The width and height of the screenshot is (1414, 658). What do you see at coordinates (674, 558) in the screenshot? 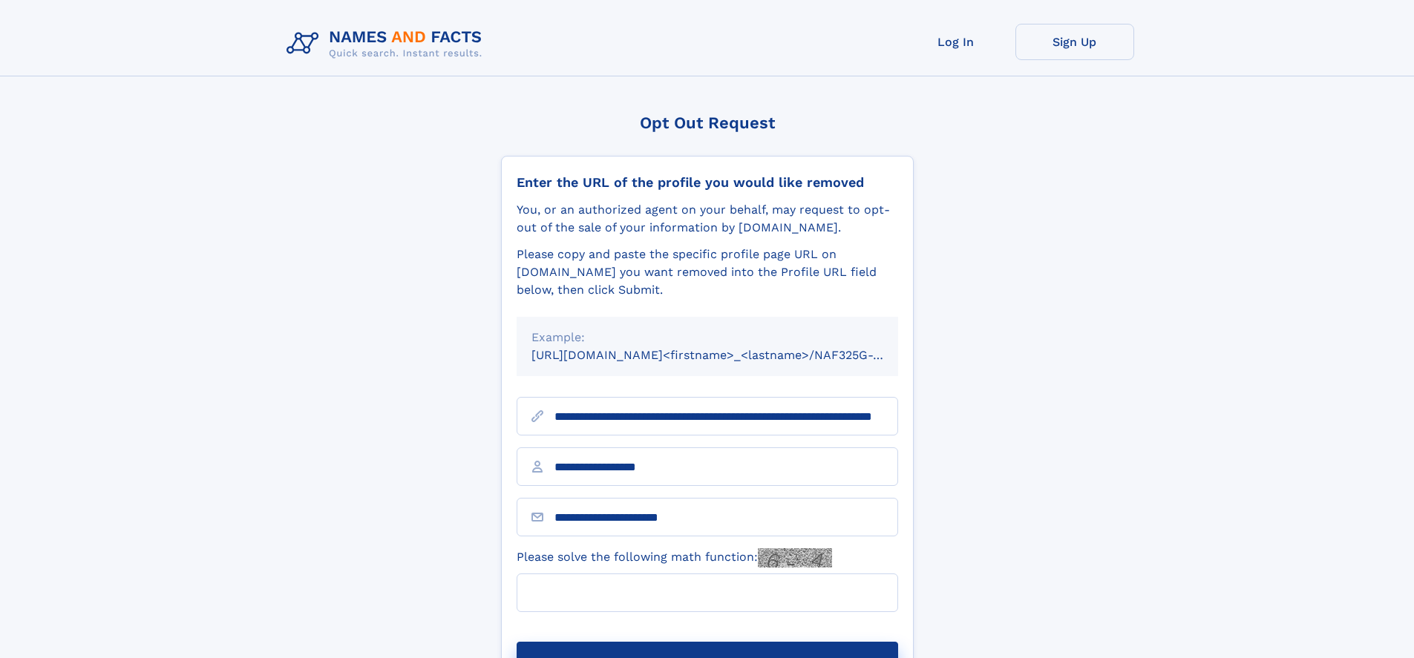
I see `label: Please solve the following math function:` at bounding box center [674, 558].